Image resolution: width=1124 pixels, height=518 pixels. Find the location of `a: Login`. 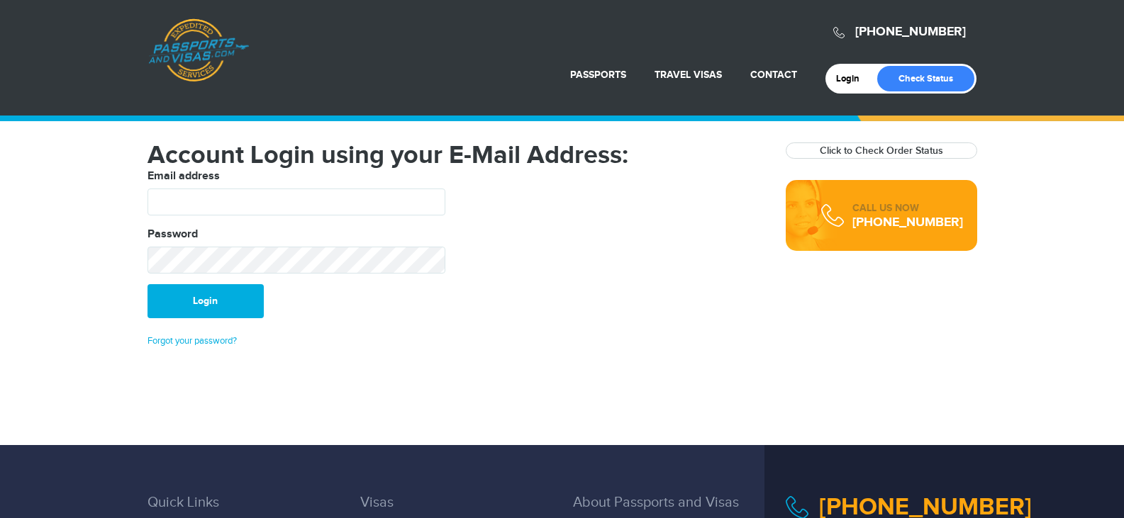

a: Login is located at coordinates (852, 79).